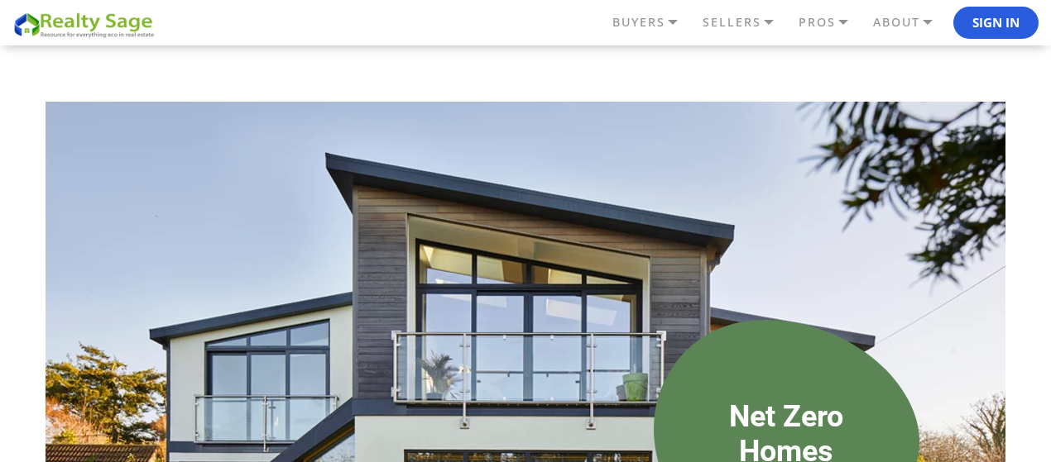  Describe the element at coordinates (911, 22) in the screenshot. I see `a: ABOUT` at that location.